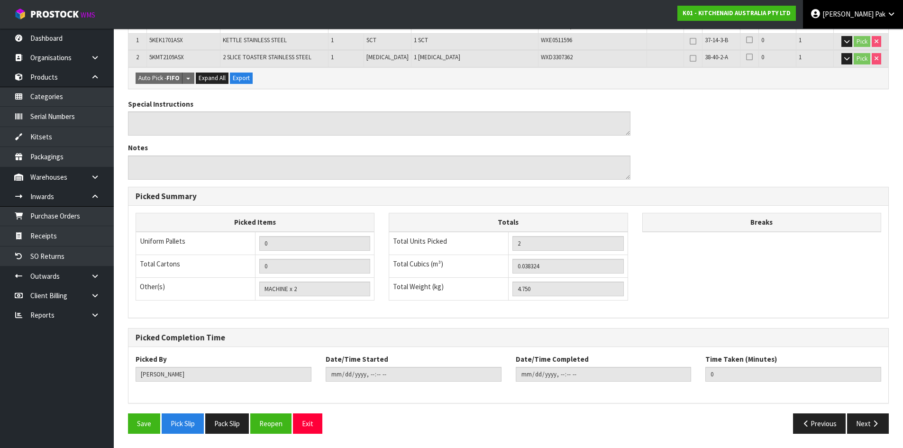  Describe the element at coordinates (166, 57) in the screenshot. I see `span: 5KMT2109ASX` at that location.